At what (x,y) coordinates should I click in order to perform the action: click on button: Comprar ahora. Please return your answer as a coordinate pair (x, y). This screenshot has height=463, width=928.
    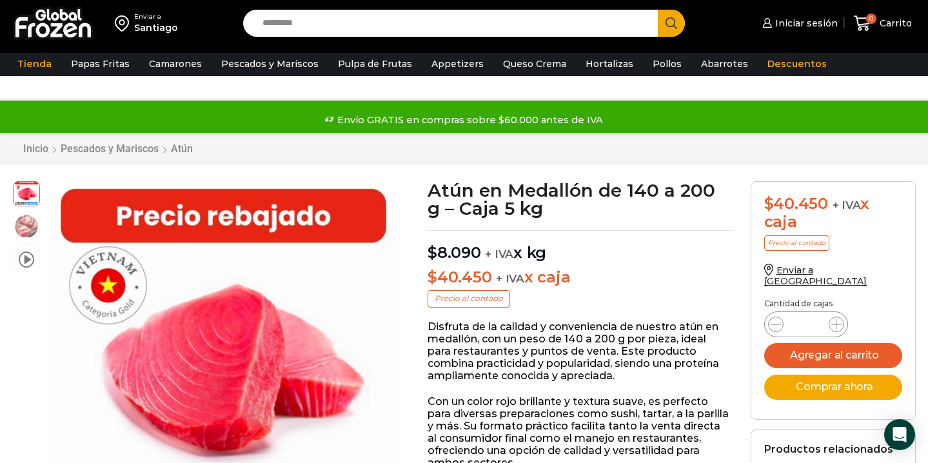
    Looking at the image, I should click on (833, 387).